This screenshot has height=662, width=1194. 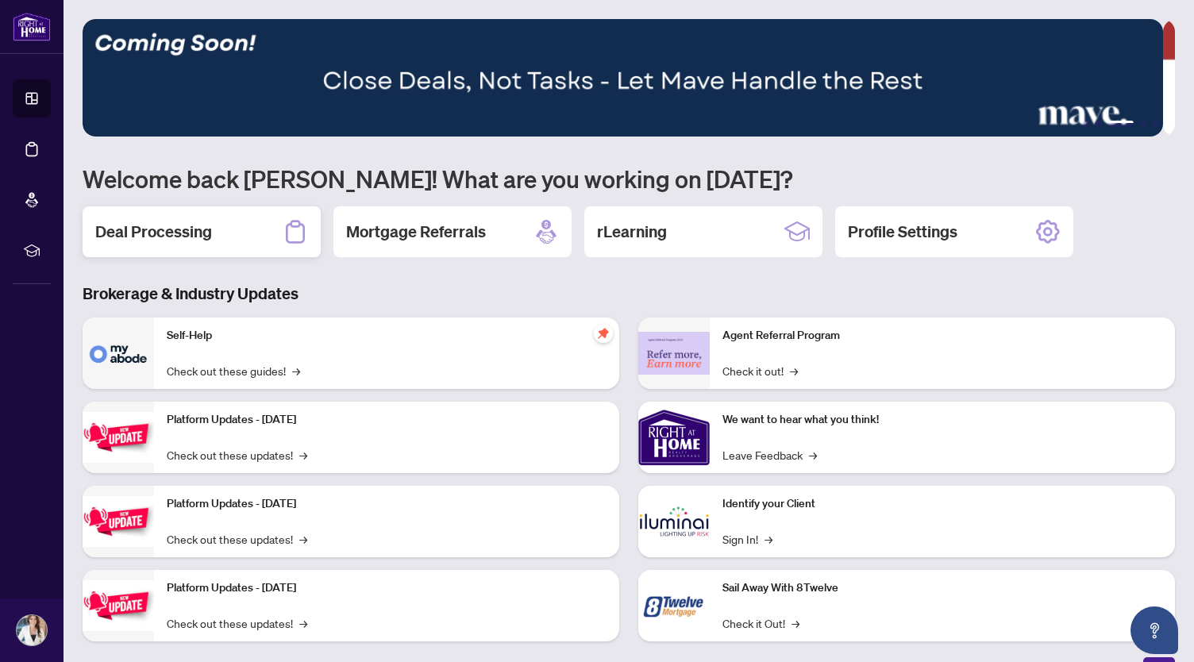 What do you see at coordinates (1121, 124) in the screenshot?
I see `button: 3` at bounding box center [1121, 124].